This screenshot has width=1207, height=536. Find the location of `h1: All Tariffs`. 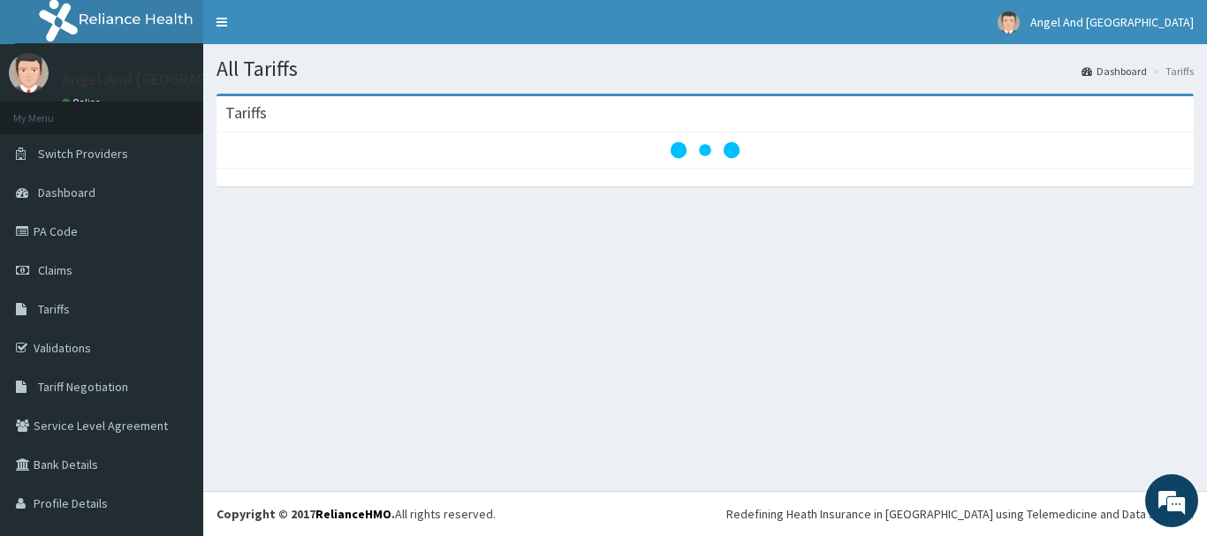

h1: All Tariffs is located at coordinates (705, 69).